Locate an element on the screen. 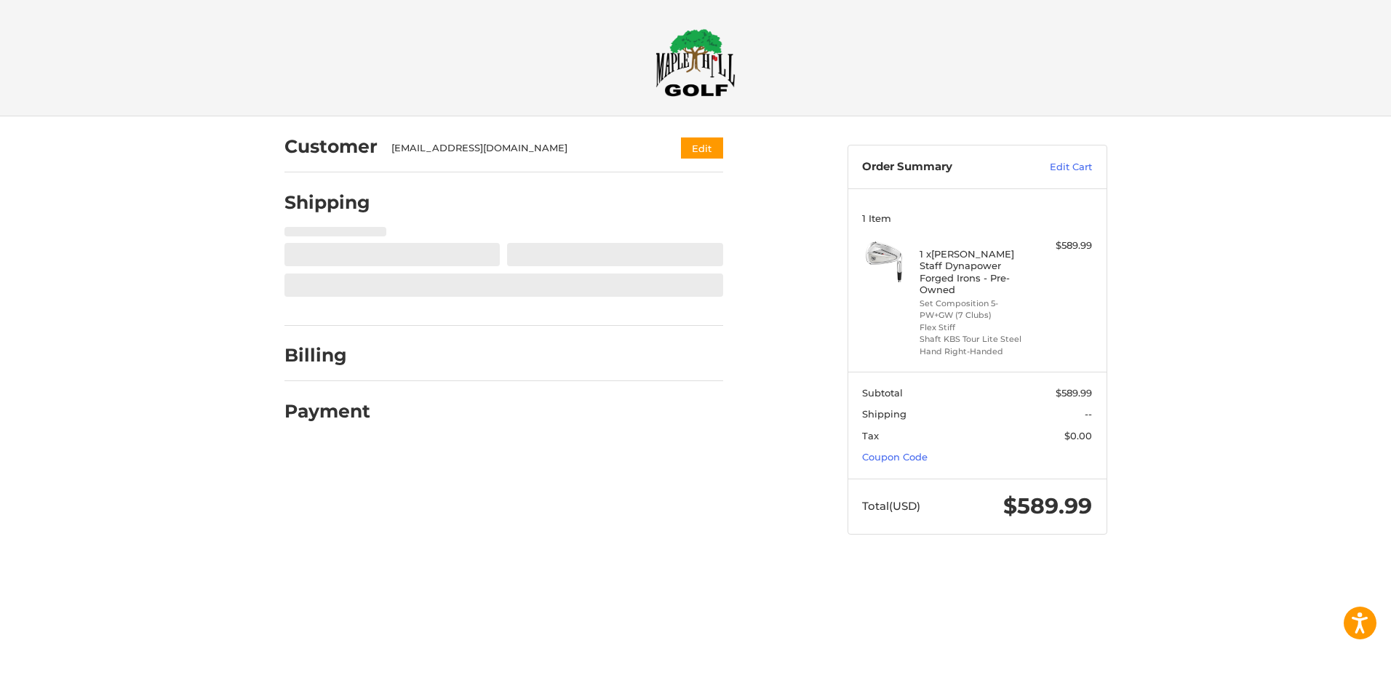 Image resolution: width=1391 pixels, height=683 pixels. div: $589.99 is located at coordinates (1063, 246).